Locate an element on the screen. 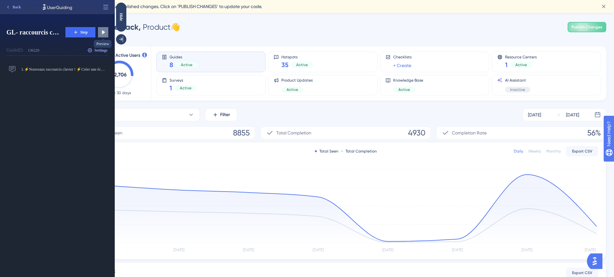  span: 35 is located at coordinates (285, 65).